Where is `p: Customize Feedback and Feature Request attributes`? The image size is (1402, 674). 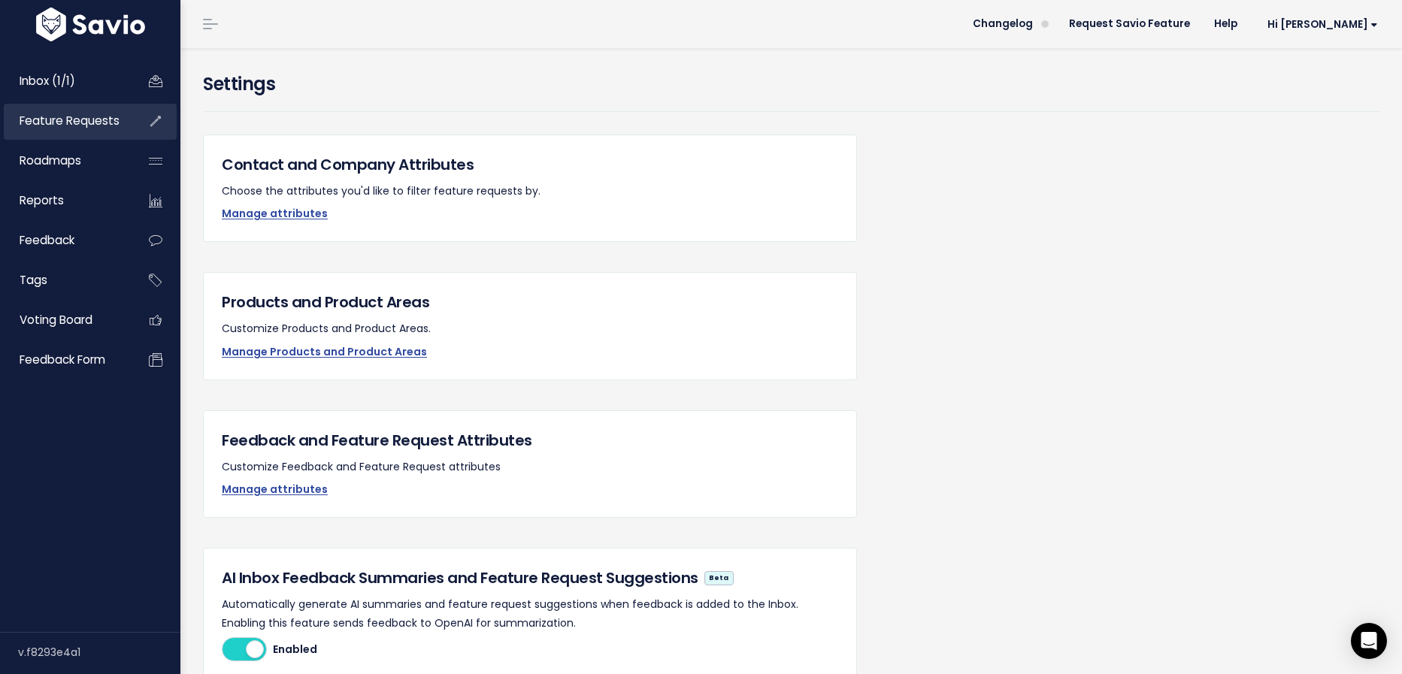 p: Customize Feedback and Feature Request attributes is located at coordinates (530, 467).